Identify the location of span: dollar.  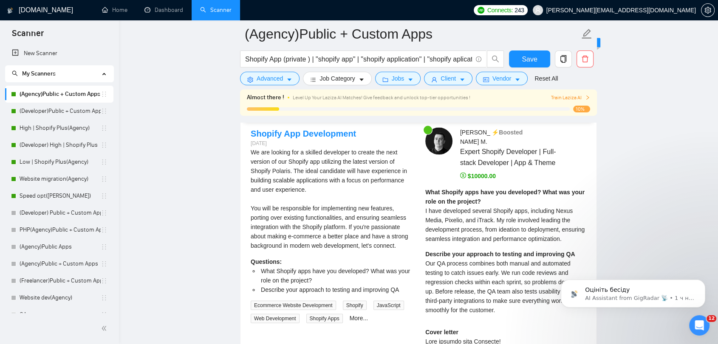
(463, 176).